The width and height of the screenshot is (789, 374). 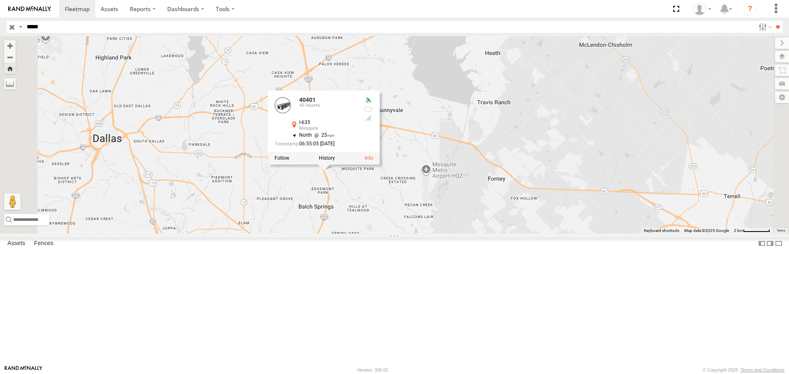 What do you see at coordinates (779, 244) in the screenshot?
I see `label: Hide Summary Table` at bounding box center [779, 244].